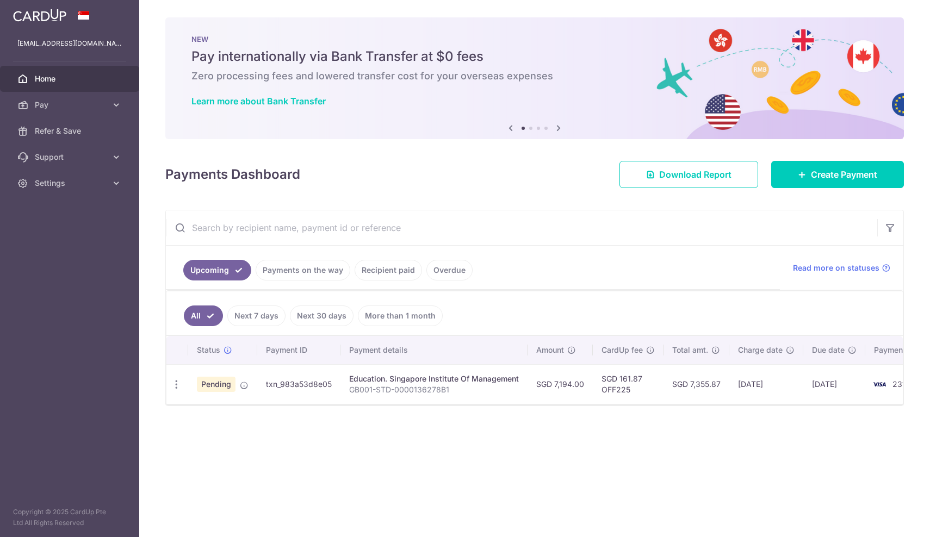 The image size is (930, 537). What do you see at coordinates (400, 316) in the screenshot?
I see `a: More than 1 month` at bounding box center [400, 316].